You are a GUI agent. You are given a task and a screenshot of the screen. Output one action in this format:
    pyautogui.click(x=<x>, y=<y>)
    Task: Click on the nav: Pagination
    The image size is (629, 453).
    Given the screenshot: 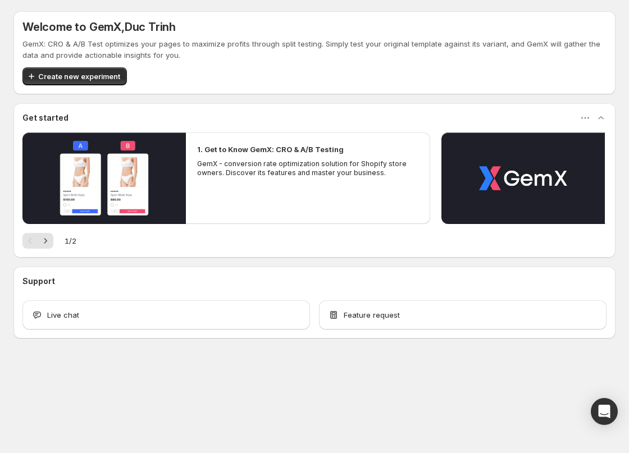 What is the action you would take?
    pyautogui.click(x=38, y=241)
    